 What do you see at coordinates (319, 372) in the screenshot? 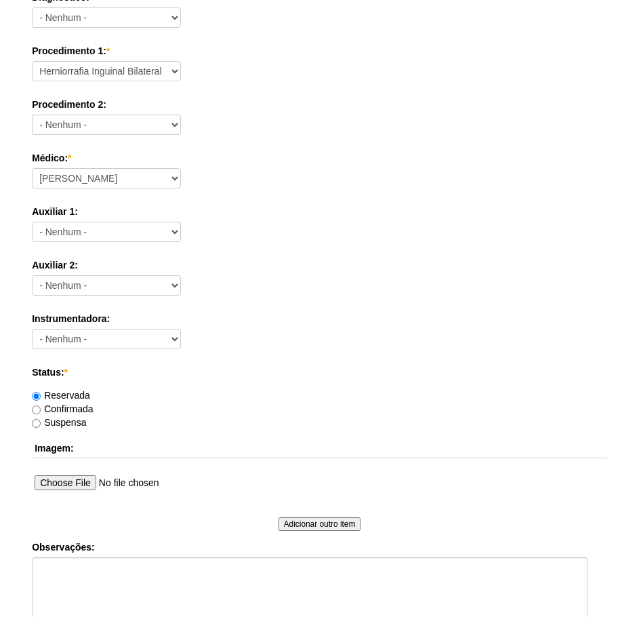
I see `label: Status:` at bounding box center [319, 372].